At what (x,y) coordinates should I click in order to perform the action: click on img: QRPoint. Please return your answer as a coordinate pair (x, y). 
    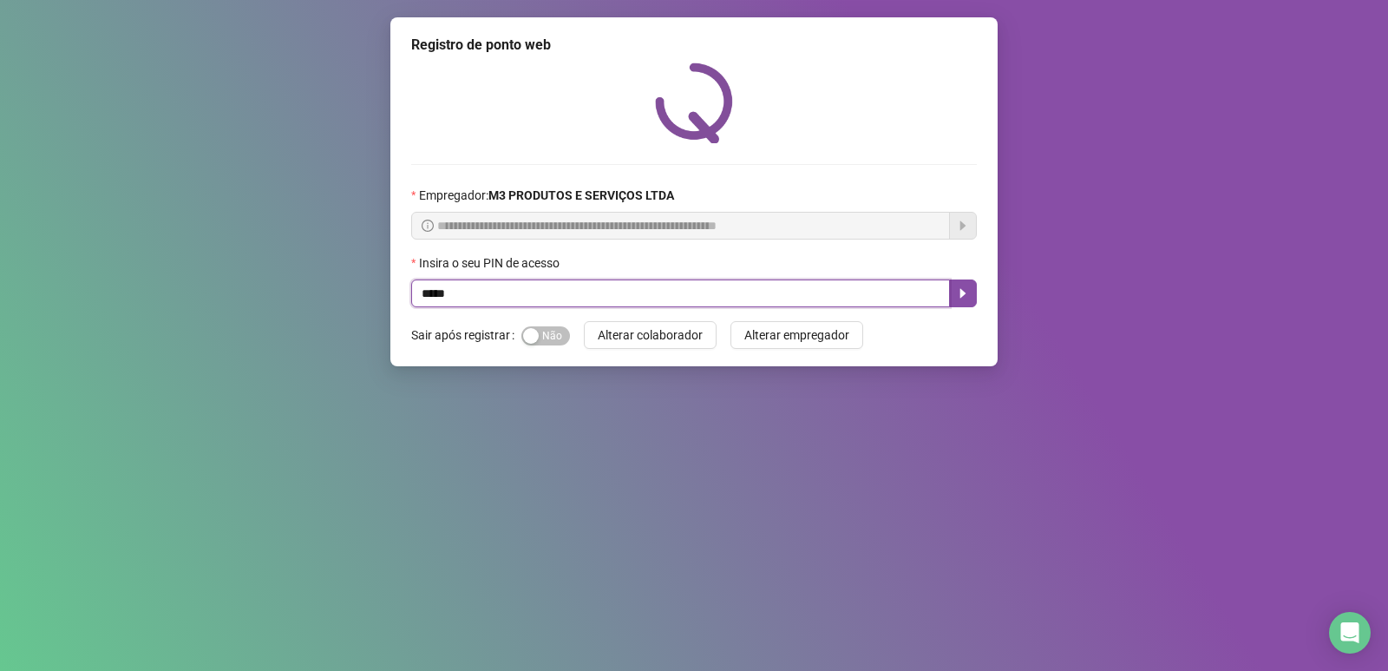
    Looking at the image, I should click on (694, 102).